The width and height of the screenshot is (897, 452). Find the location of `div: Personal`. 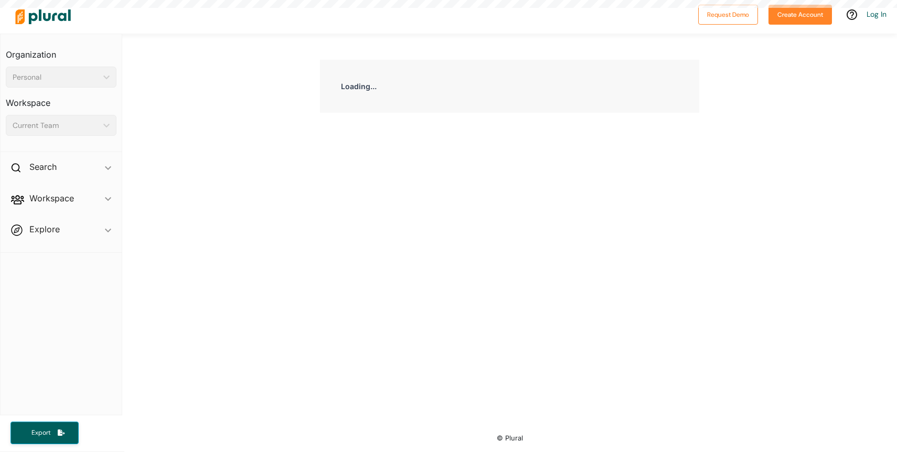

div: Personal is located at coordinates (56, 77).